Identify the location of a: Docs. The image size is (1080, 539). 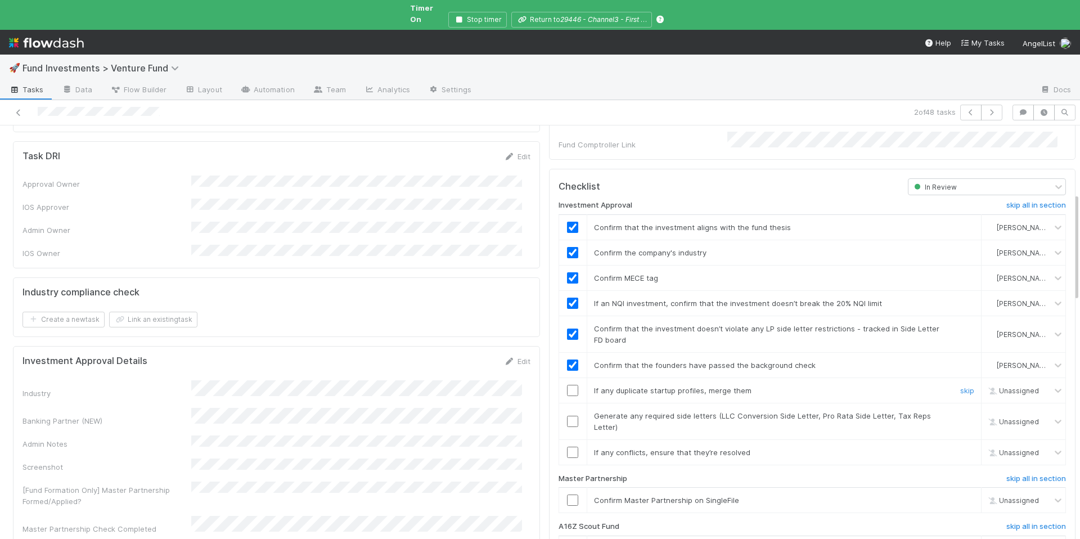
(1056, 91).